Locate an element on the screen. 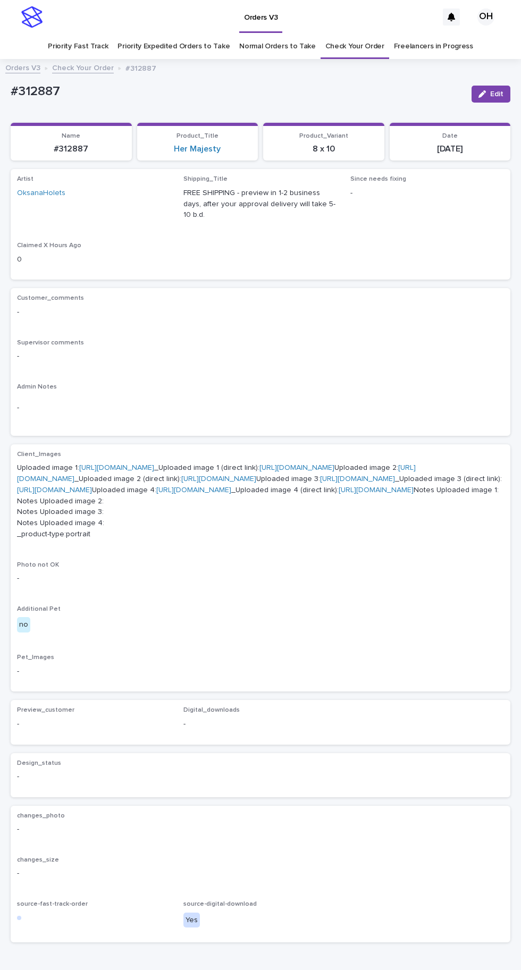  span: source-fast-track-order is located at coordinates (52, 904).